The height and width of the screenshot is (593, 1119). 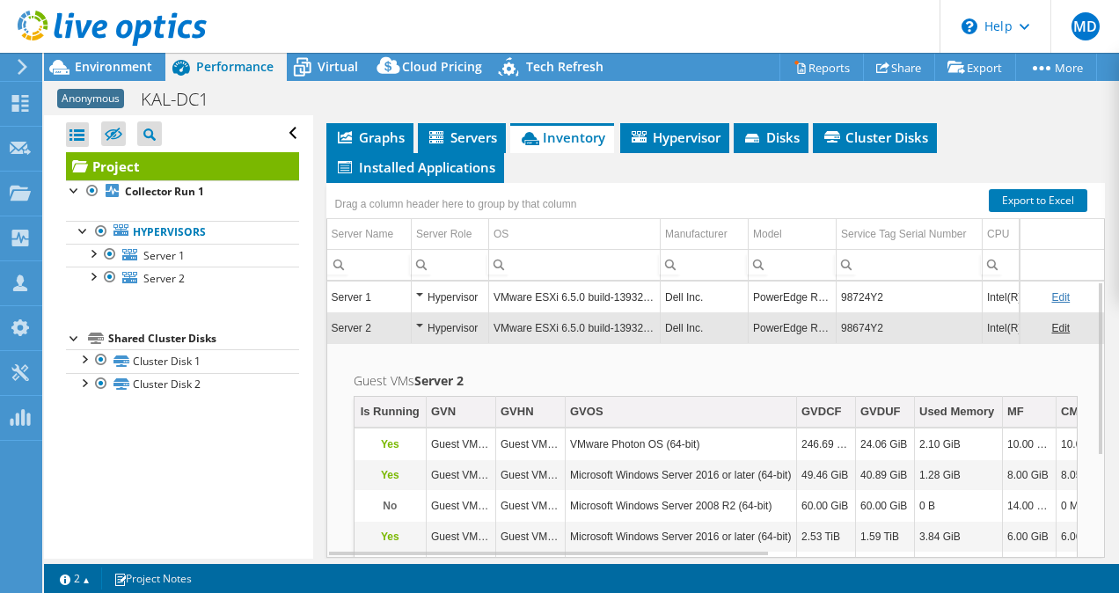 What do you see at coordinates (1056, 67) in the screenshot?
I see `a: More` at bounding box center [1056, 67].